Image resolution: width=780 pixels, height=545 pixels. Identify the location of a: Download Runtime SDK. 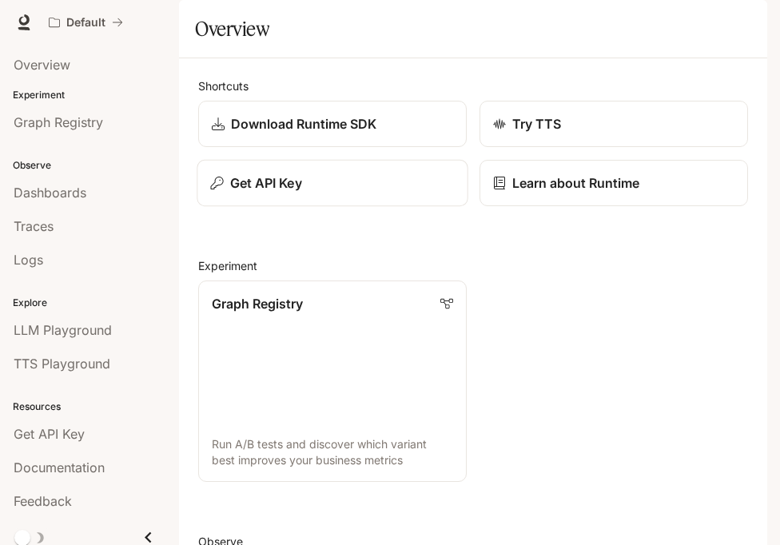
(332, 124).